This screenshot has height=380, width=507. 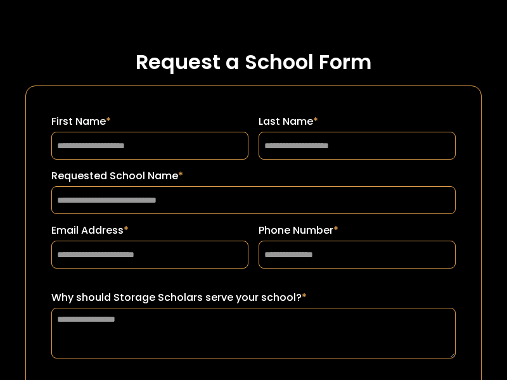 I want to click on label: Requested School Name, so click(x=253, y=176).